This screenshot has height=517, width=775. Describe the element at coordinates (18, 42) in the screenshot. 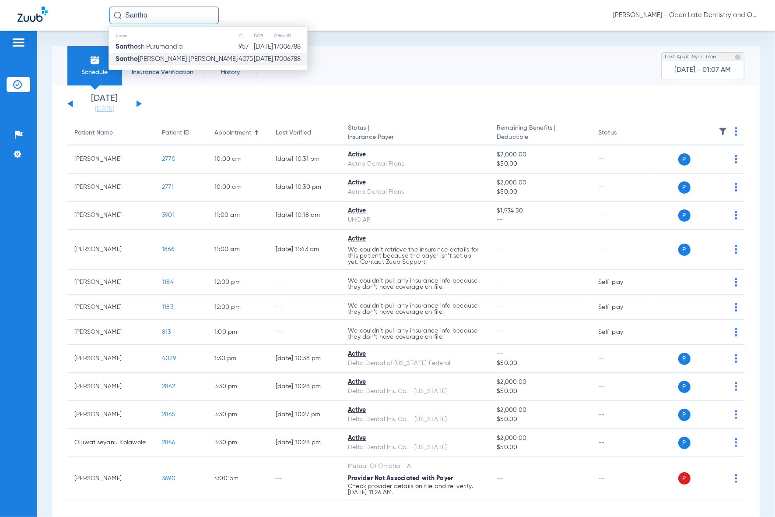

I see `img: hamburger-icon` at that location.